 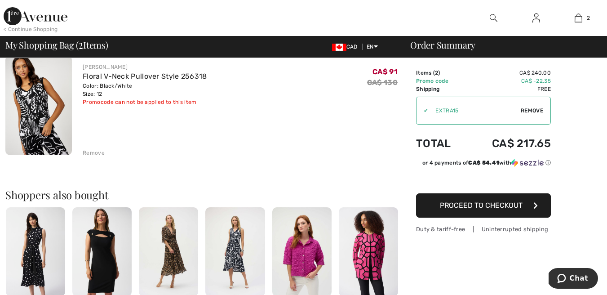 What do you see at coordinates (483, 205) in the screenshot?
I see `button: Proceed to Checkout` at bounding box center [483, 205].